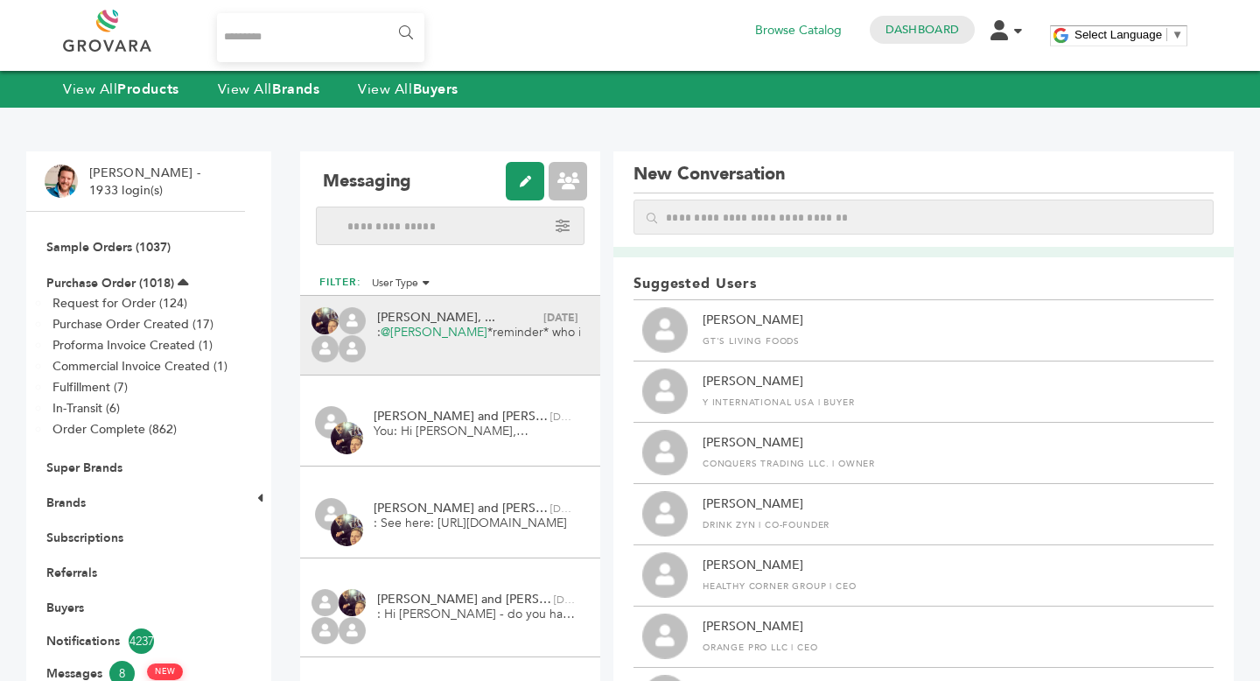 This screenshot has width=1260, height=681. What do you see at coordinates (66, 502) in the screenshot?
I see `a: Brands` at bounding box center [66, 502].